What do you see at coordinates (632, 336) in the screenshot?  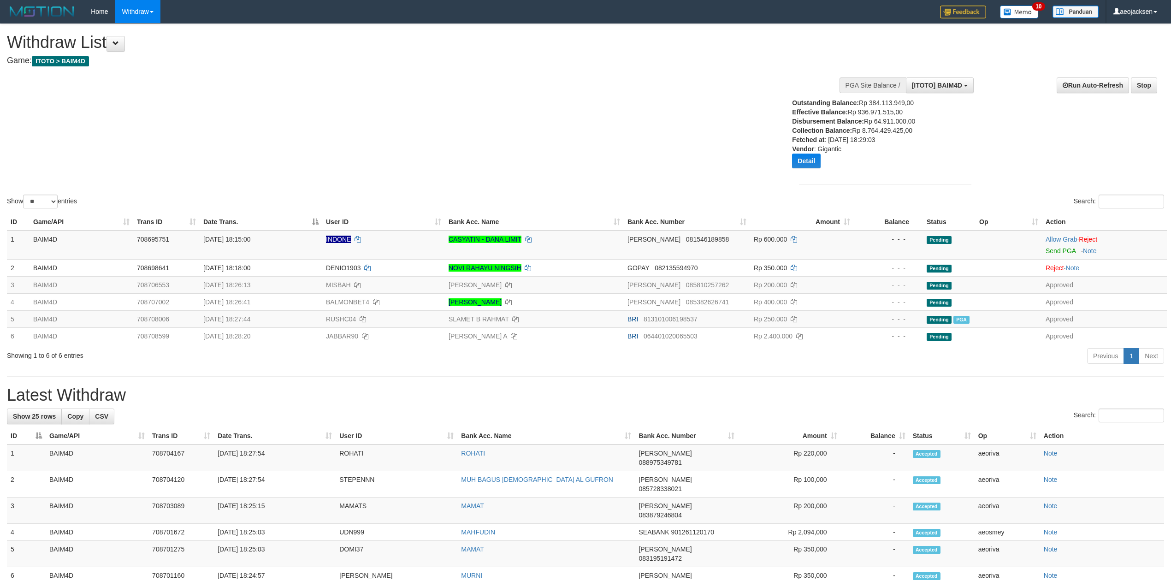 I see `span: BRI` at bounding box center [632, 336].